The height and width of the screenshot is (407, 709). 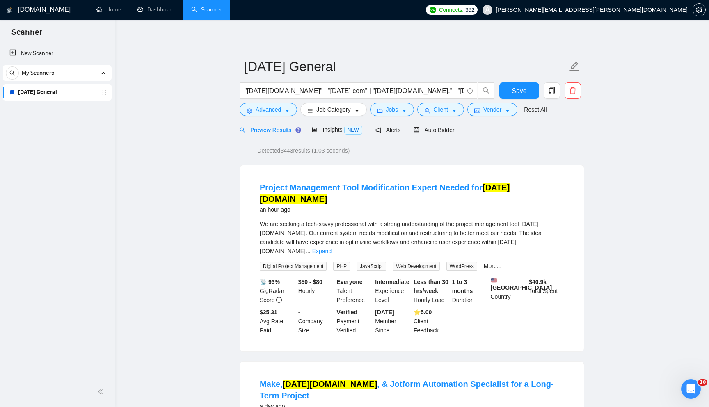 What do you see at coordinates (699, 10) in the screenshot?
I see `a: setting` at bounding box center [699, 10].